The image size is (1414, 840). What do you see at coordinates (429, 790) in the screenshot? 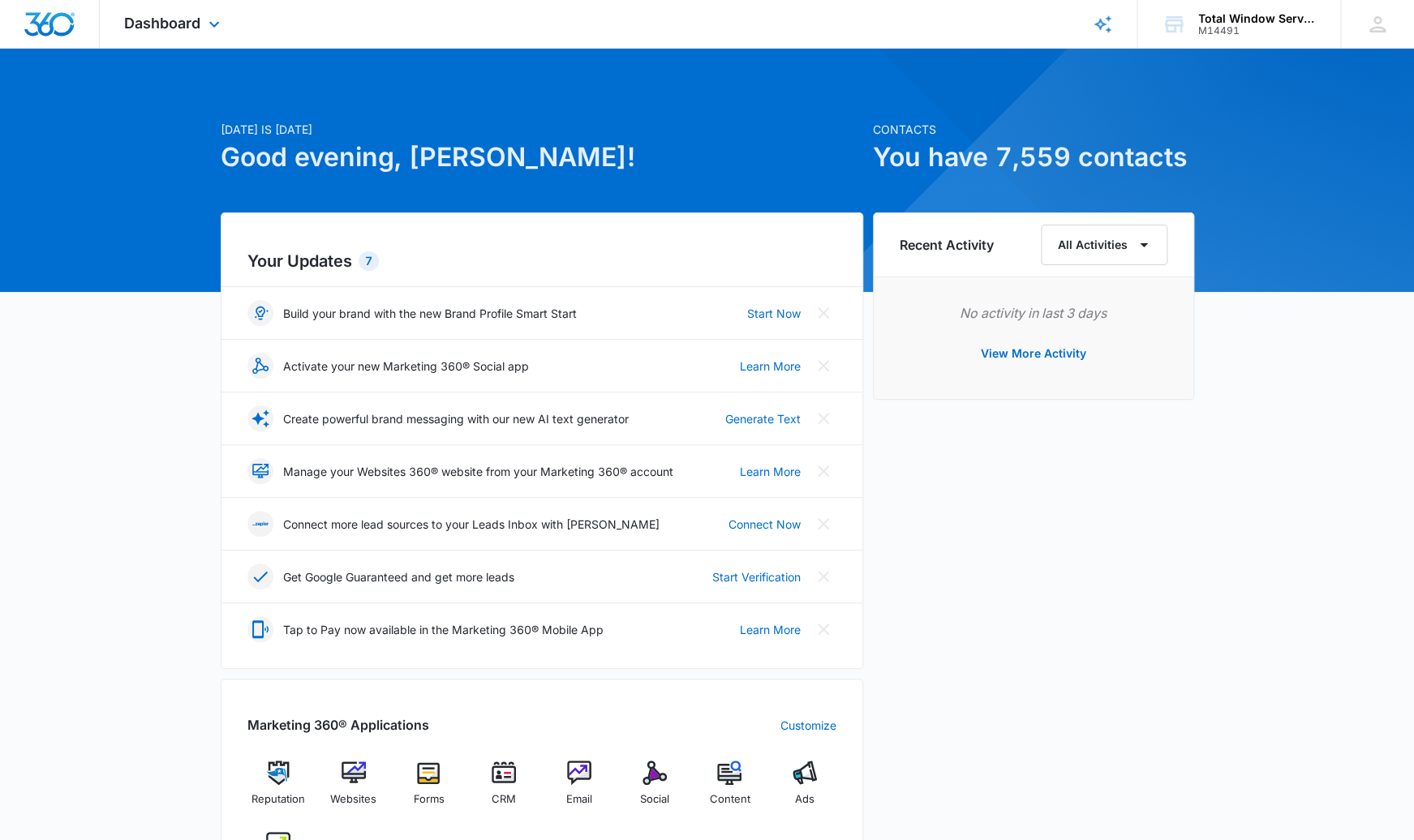
I see `a: Forms` at bounding box center [429, 790].